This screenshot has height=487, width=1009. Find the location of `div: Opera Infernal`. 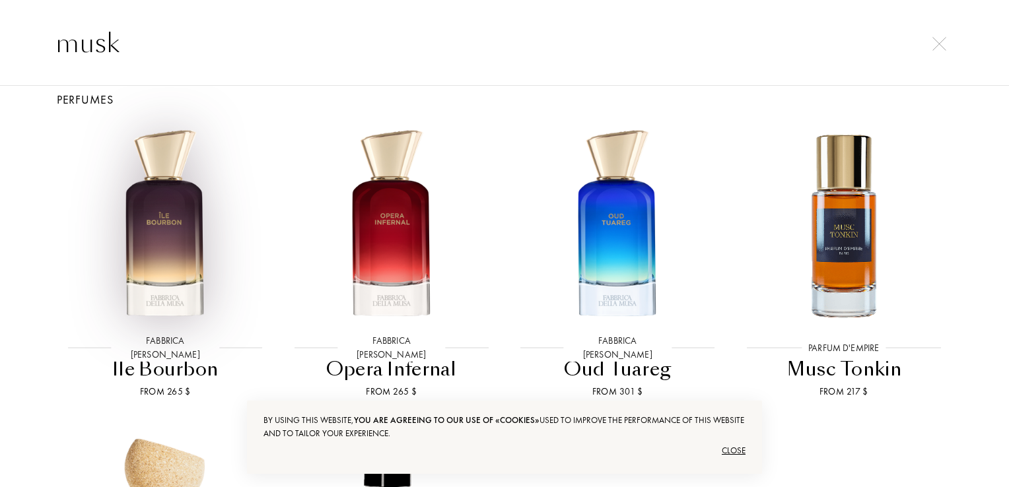

div: Opera Infernal is located at coordinates (392, 369).